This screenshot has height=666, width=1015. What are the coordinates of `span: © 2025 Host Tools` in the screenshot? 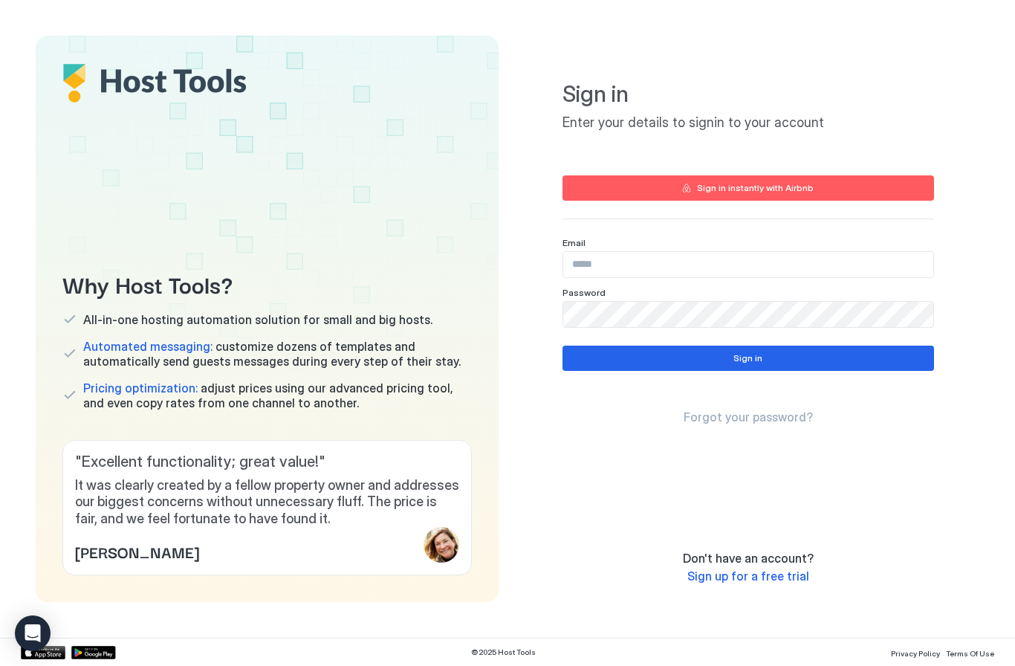 It's located at (503, 651).